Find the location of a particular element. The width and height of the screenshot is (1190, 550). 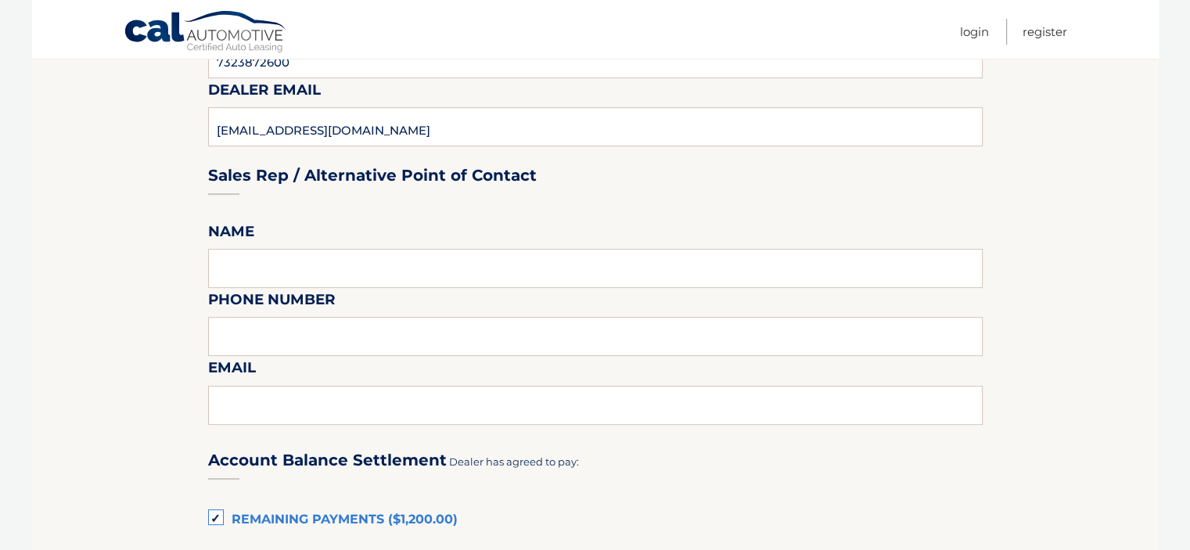

a: Login is located at coordinates (974, 31).